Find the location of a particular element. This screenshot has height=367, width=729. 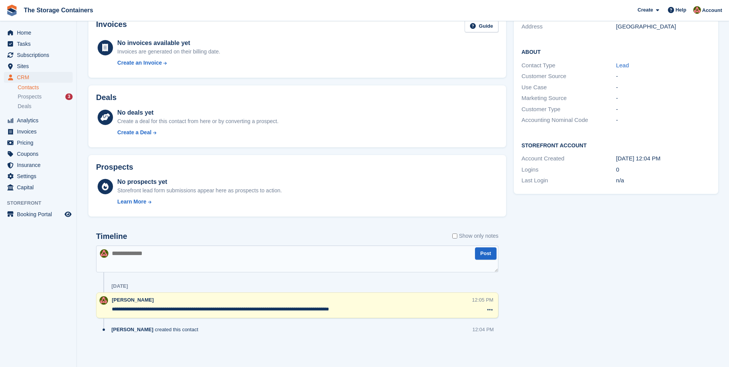

span: Capital is located at coordinates (40, 187).